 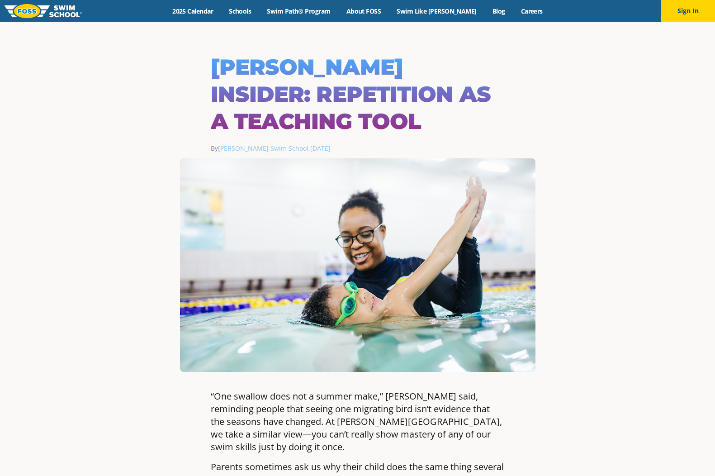 I want to click on a: 2025 Calendar, so click(x=193, y=11).